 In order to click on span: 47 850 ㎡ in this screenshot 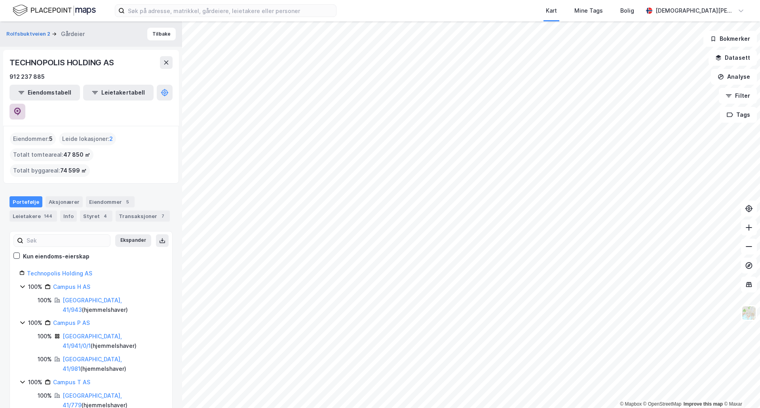, I will do `click(77, 155)`.